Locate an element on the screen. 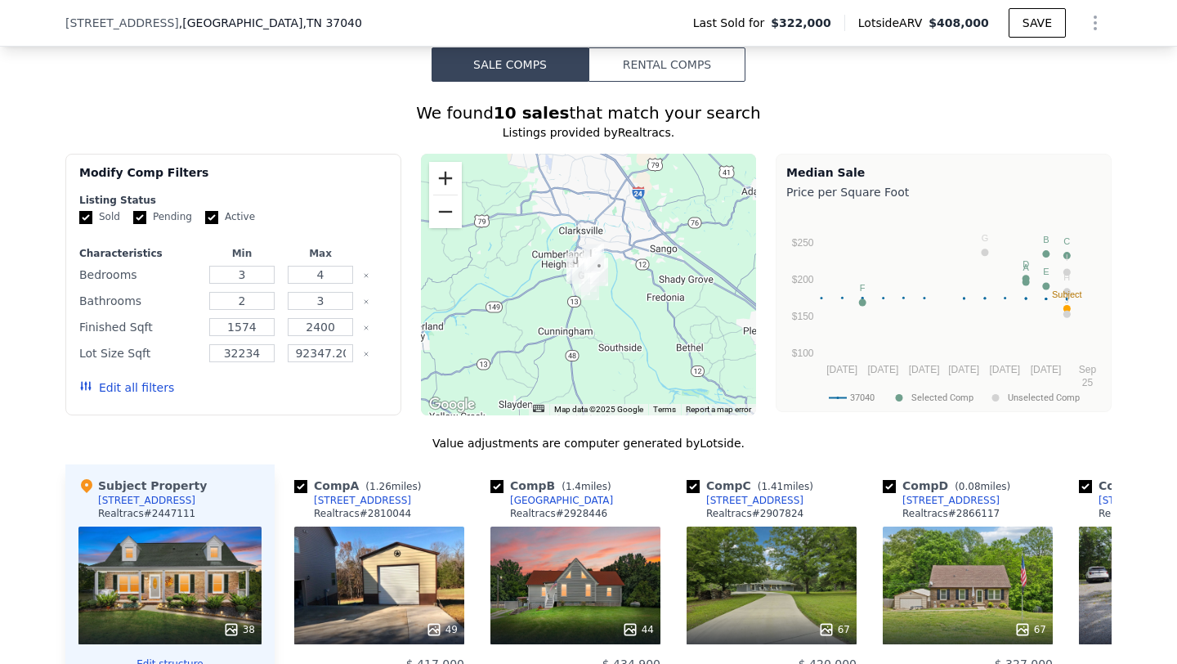 Image resolution: width=1177 pixels, height=664 pixels. div: Comp B is located at coordinates (554, 485).